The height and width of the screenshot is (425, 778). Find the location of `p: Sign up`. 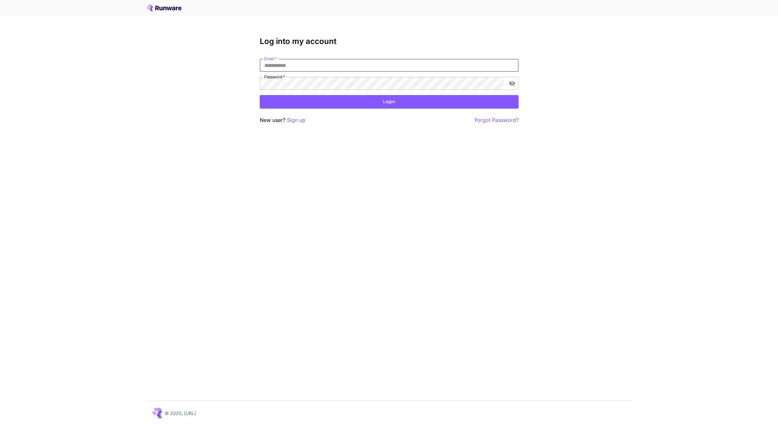

p: Sign up is located at coordinates (296, 120).